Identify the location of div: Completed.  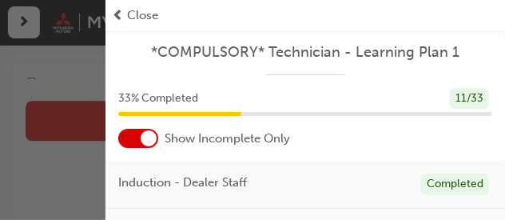
(455, 184).